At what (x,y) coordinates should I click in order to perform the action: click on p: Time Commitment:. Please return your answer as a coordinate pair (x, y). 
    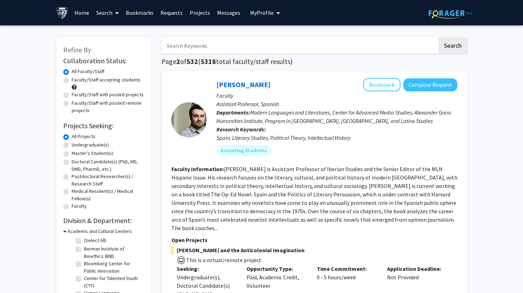
    Looking at the image, I should click on (346, 268).